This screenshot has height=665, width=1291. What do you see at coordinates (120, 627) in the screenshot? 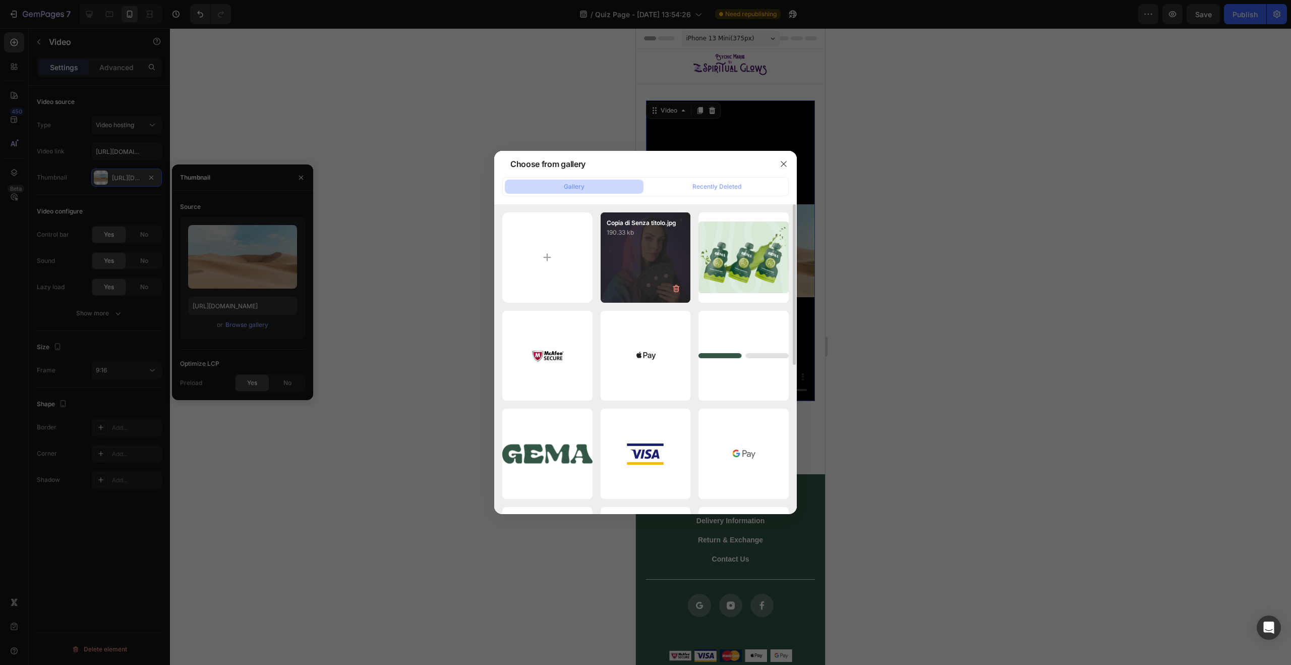
I see `img: gempages_432750572815254551-762669bf-c0d4-41a3-8fc4-c835555dae7d.png` at bounding box center [120, 627].